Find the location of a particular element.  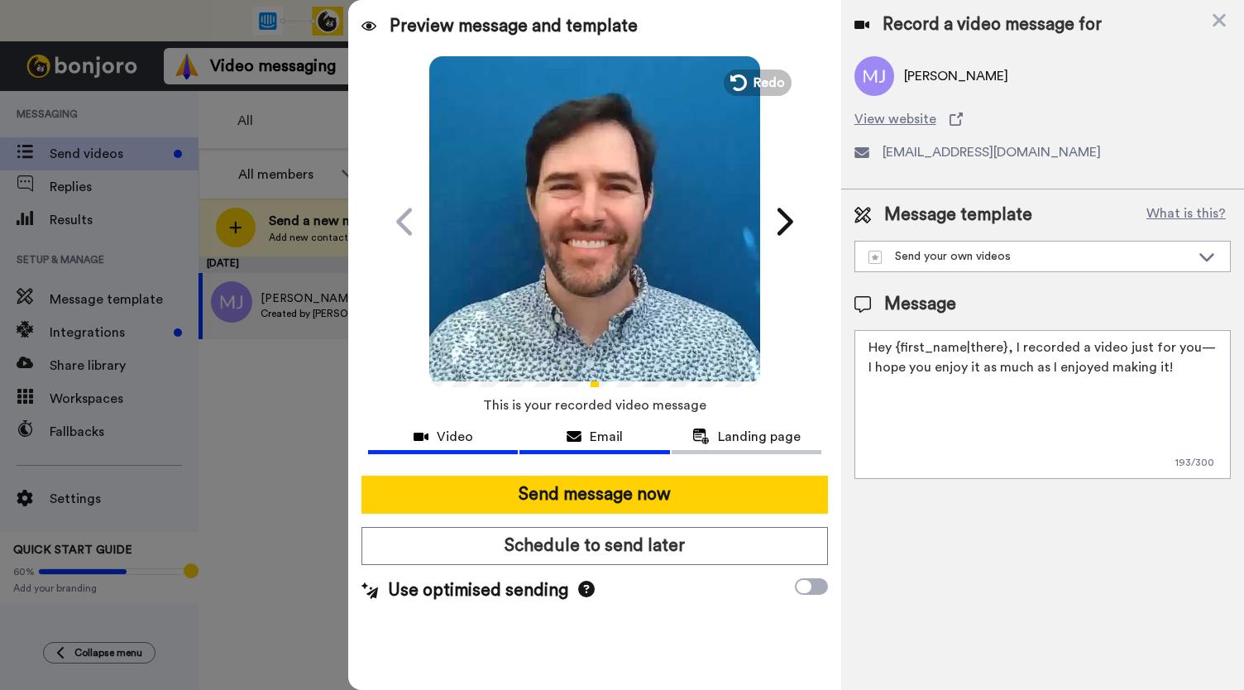

button: What is this? is located at coordinates (1186, 215).